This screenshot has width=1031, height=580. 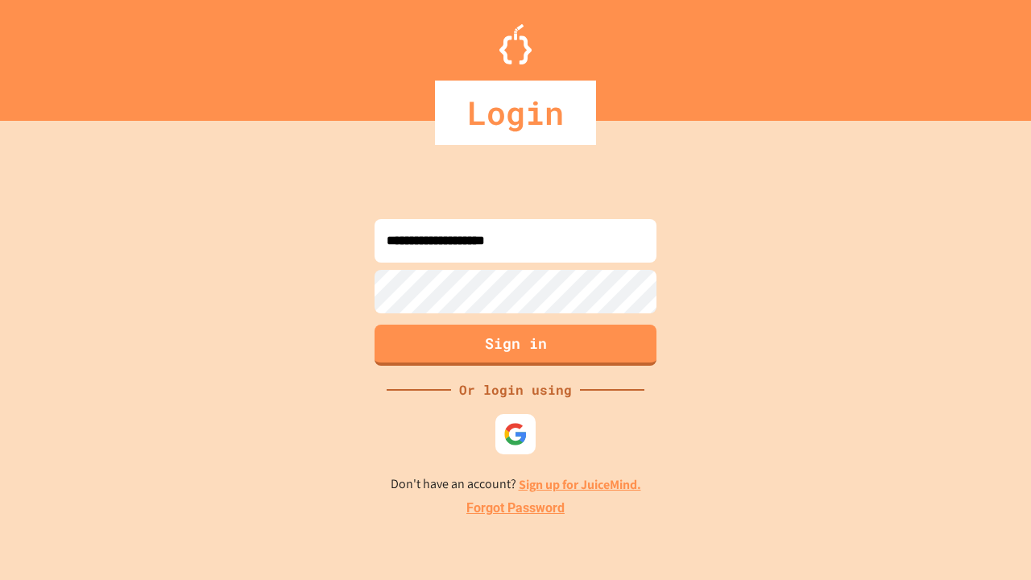 What do you see at coordinates (515, 484) in the screenshot?
I see `p: Don't have an account?` at bounding box center [515, 484].